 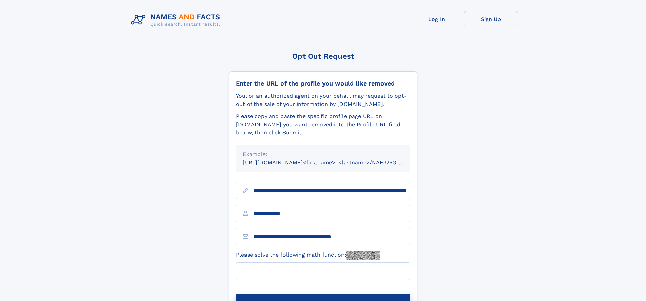 What do you see at coordinates (491, 19) in the screenshot?
I see `a: Sign Up` at bounding box center [491, 19].